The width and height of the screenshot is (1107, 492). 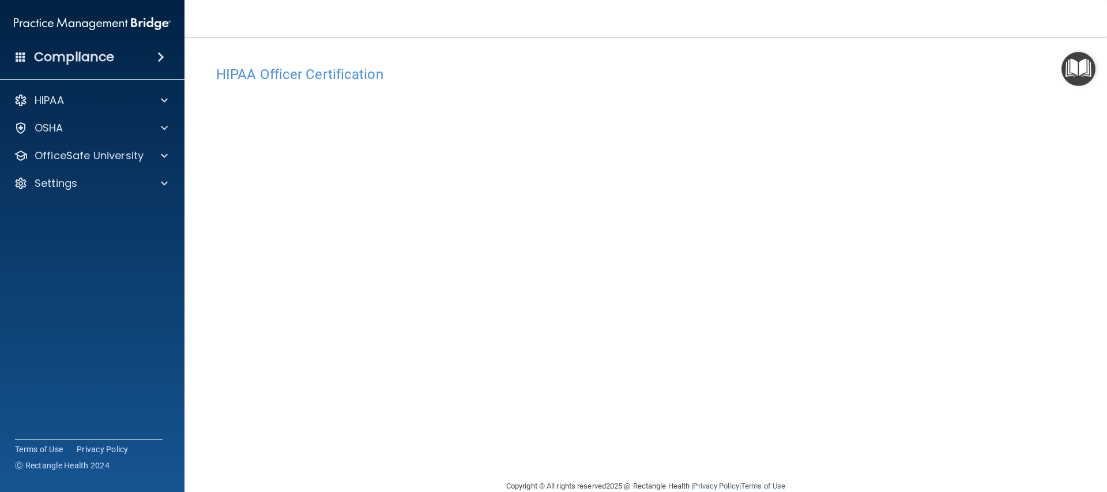 What do you see at coordinates (62, 465) in the screenshot?
I see `span: Ⓒ Rectangle Health 2024` at bounding box center [62, 465].